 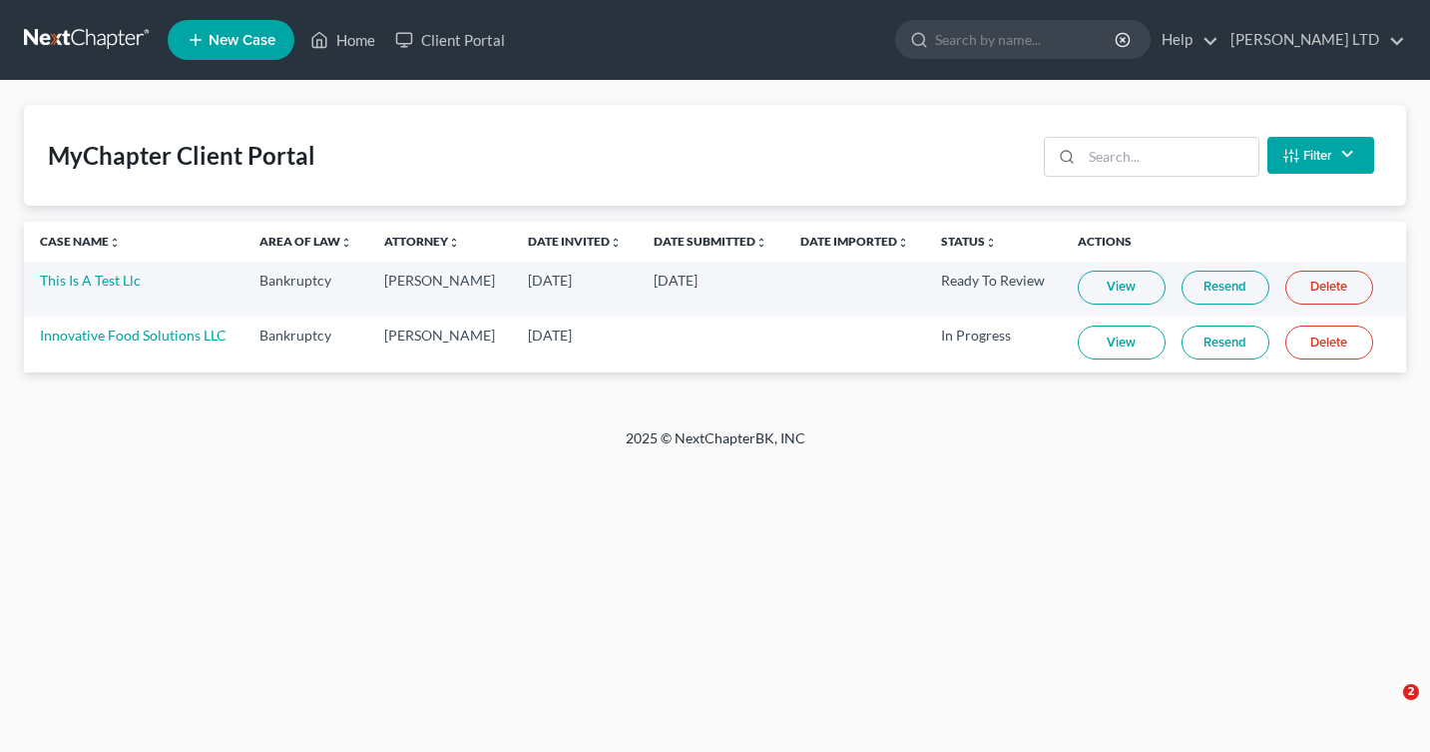 I want to click on div: MyChapter Client Portal, so click(x=182, y=156).